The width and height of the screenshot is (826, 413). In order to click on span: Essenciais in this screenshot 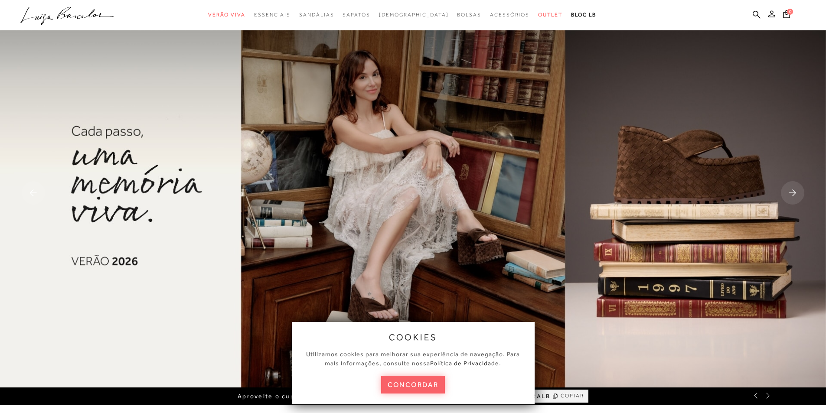, I will do `click(272, 15)`.